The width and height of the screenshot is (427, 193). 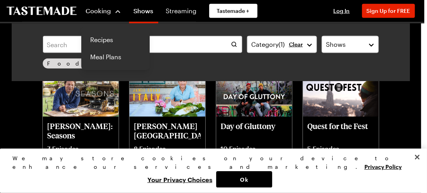 What do you see at coordinates (210, 170) in the screenshot?
I see `div: Privacy` at bounding box center [210, 170].